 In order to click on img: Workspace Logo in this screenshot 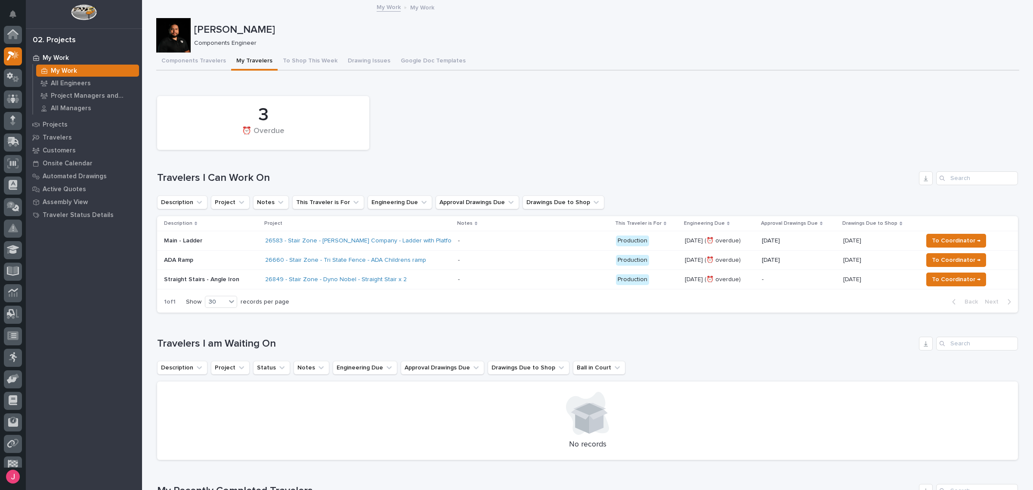, I will do `click(83, 12)`.